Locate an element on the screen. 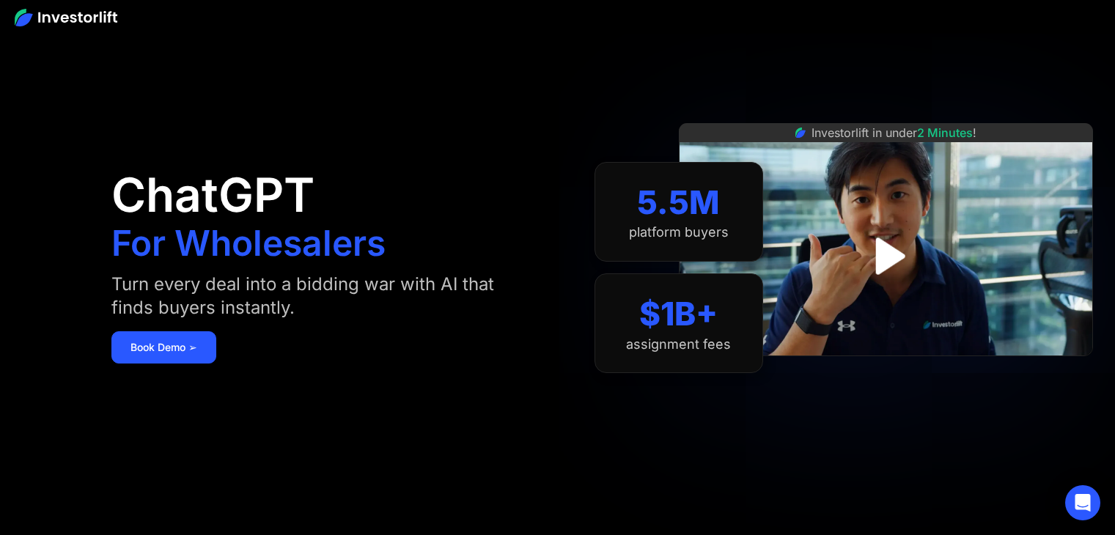 The height and width of the screenshot is (535, 1115). div: assignment fees is located at coordinates (678, 344).